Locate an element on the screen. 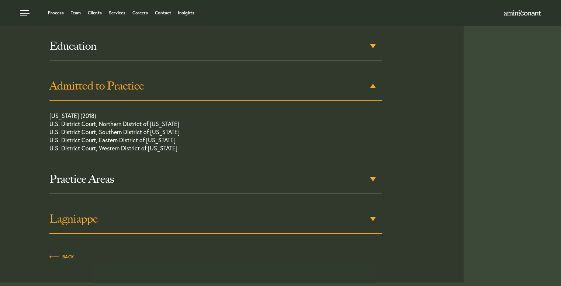  a: Services is located at coordinates (117, 13).